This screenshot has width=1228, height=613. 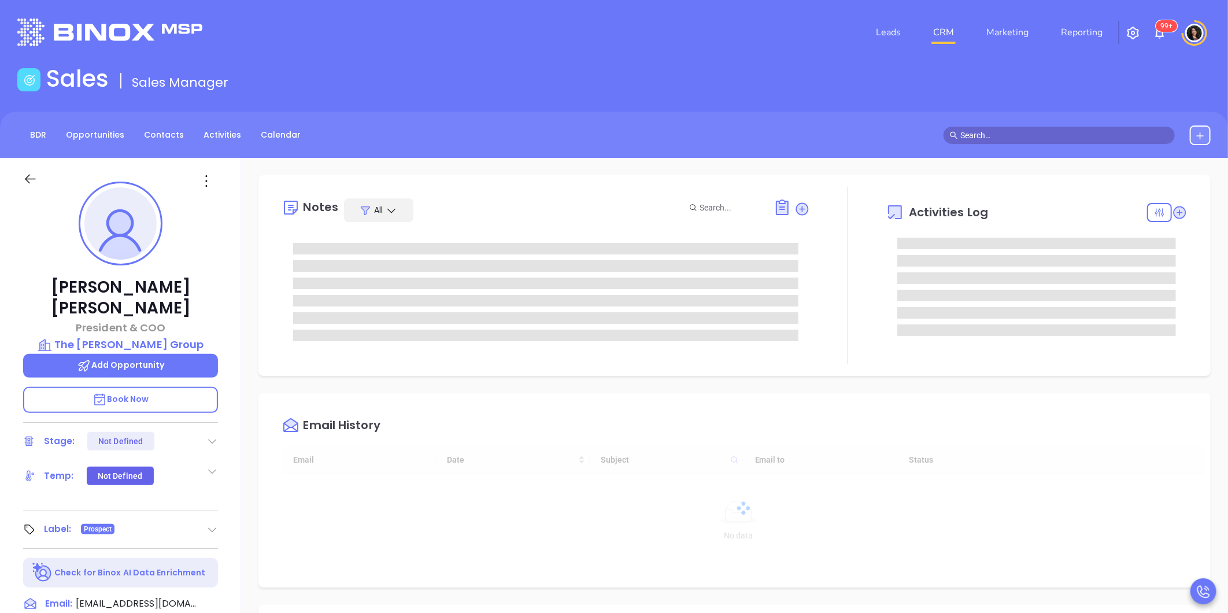 I want to click on p: President & COO, so click(x=120, y=327).